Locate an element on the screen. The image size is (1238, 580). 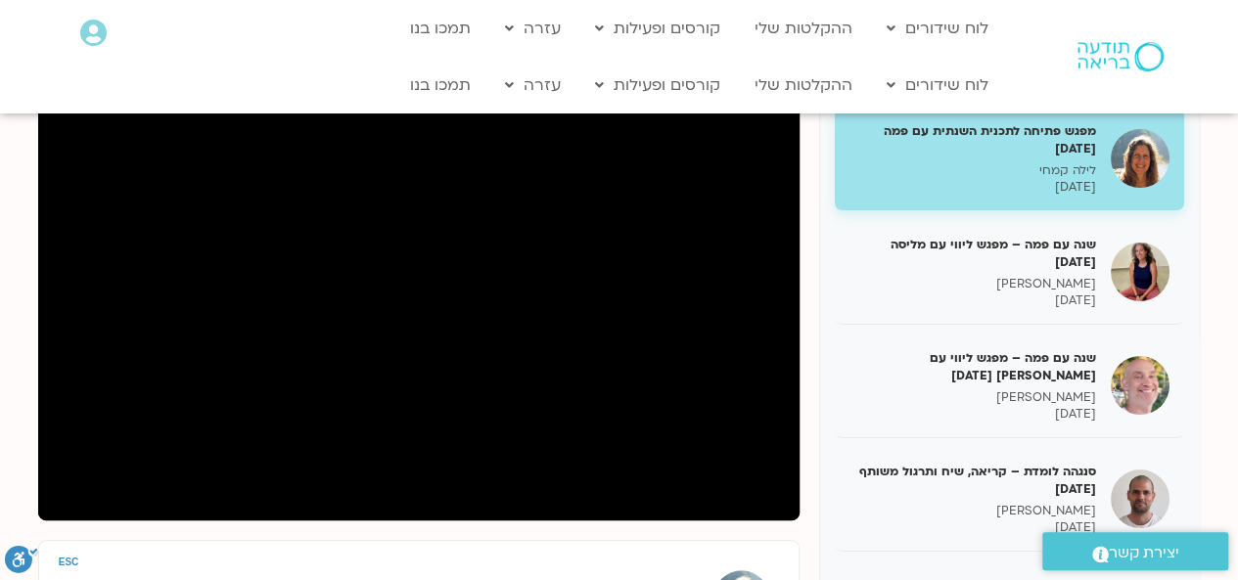
p: לילה קמחי is located at coordinates (973, 170).